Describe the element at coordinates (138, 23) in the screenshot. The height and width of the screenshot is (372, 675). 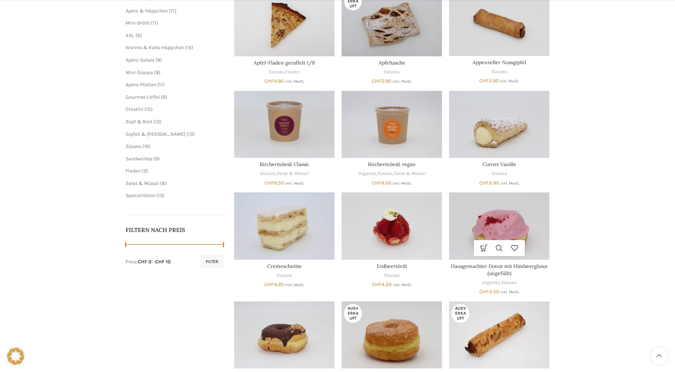
I see `span: Mini-Brötli` at that location.